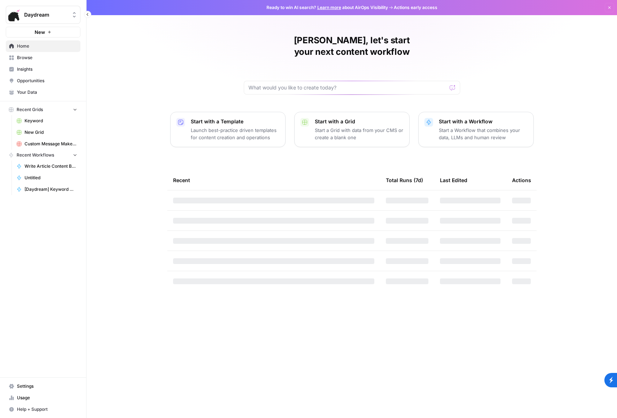  I want to click on span: Write Article Content Brief, so click(51, 166).